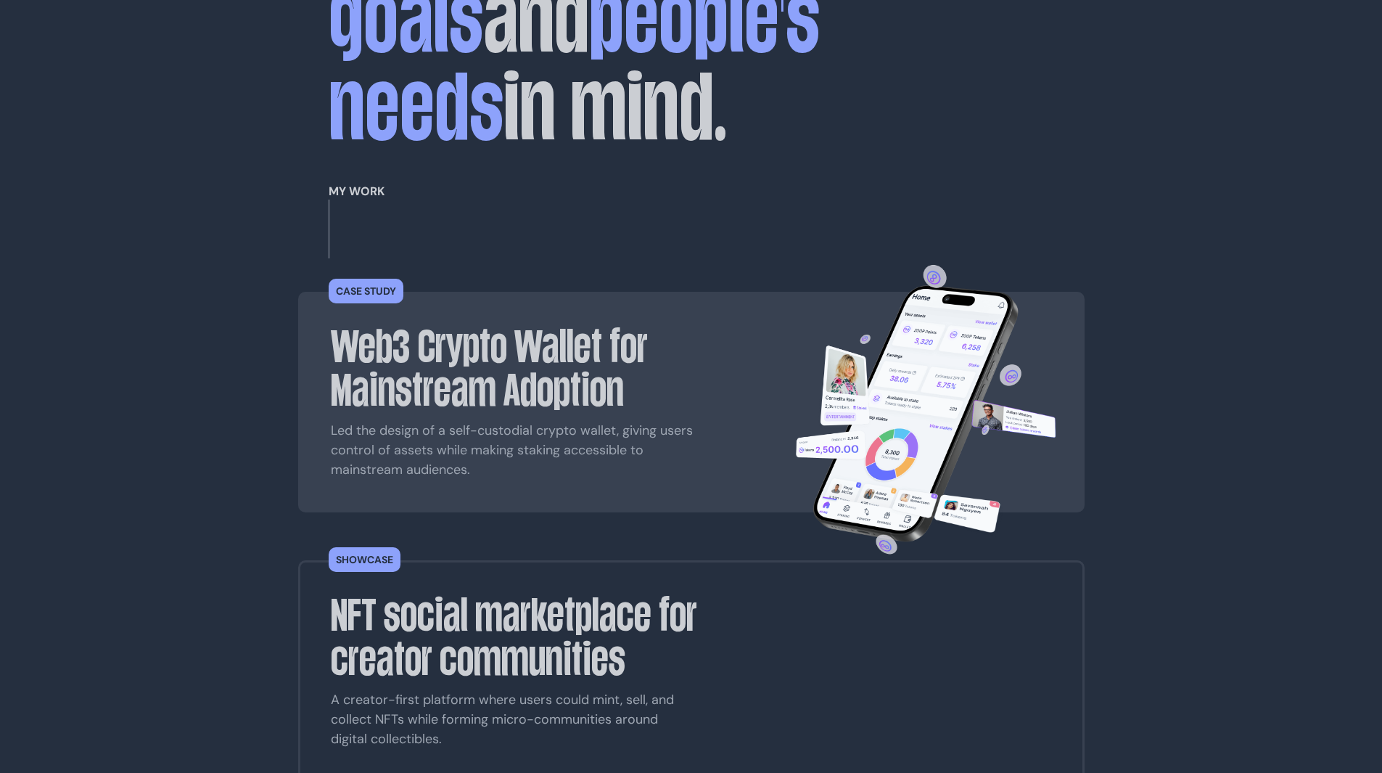 Image resolution: width=1382 pixels, height=773 pixels. Describe the element at coordinates (366, 291) in the screenshot. I see `p: Case study` at that location.